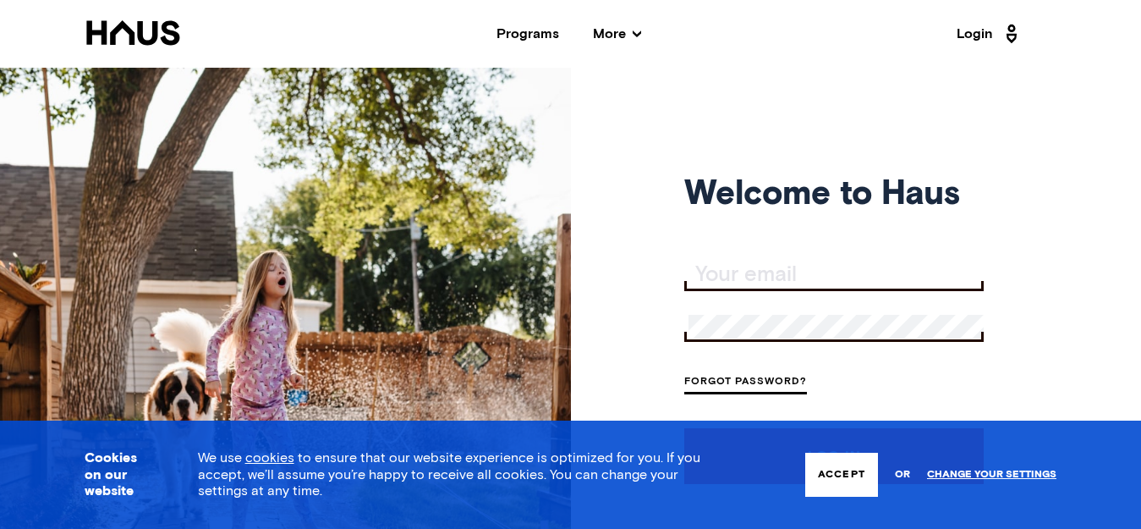 The width and height of the screenshot is (1141, 529). Describe the element at coordinates (270, 458) in the screenshot. I see `a: cookies` at that location.